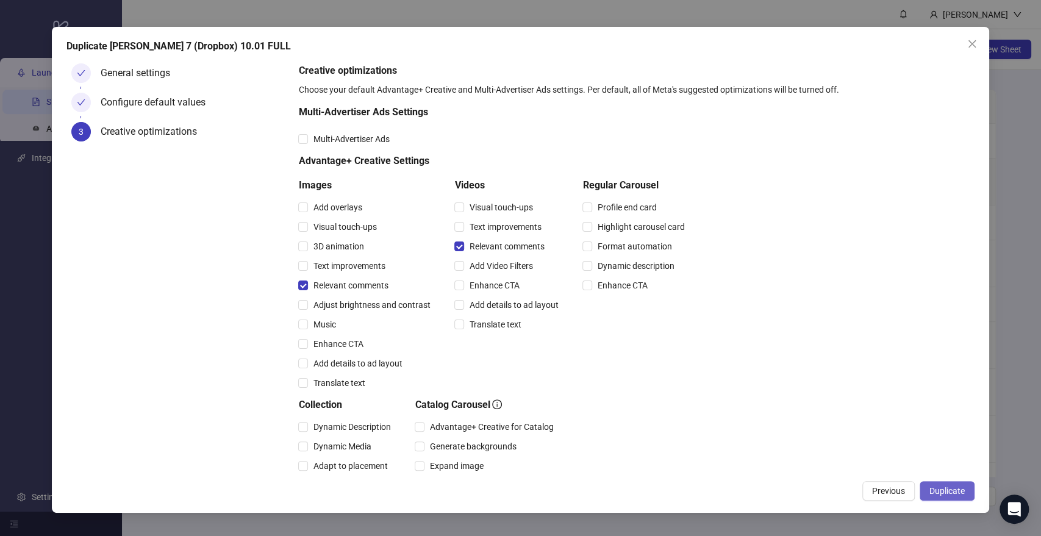  I want to click on span: Duplicate, so click(947, 491).